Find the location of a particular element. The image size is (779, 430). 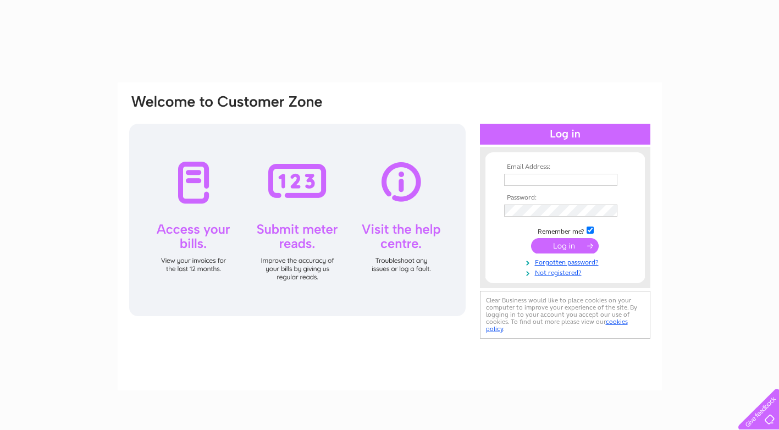

th: Email Address: is located at coordinates (565, 167).